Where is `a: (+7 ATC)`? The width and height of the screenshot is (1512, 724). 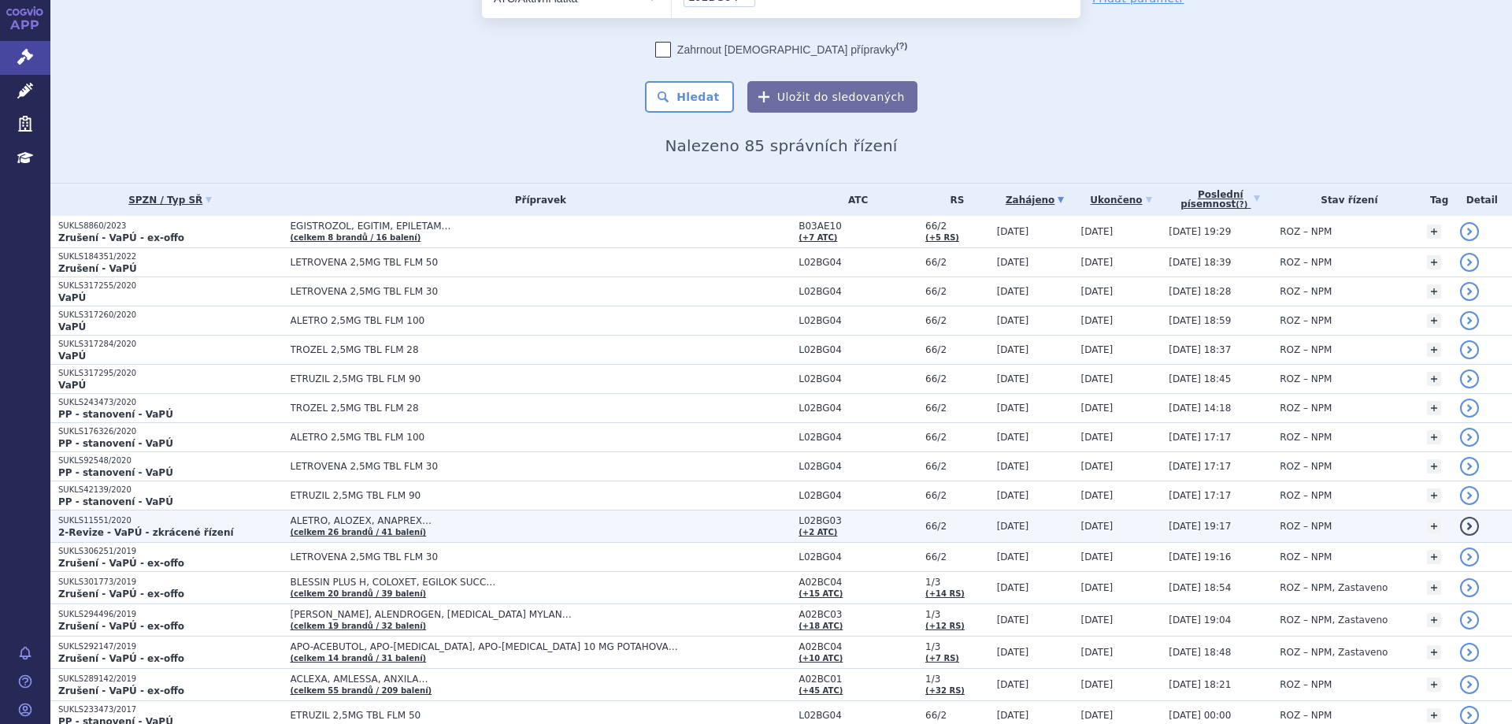
a: (+7 ATC) is located at coordinates (817, 237).